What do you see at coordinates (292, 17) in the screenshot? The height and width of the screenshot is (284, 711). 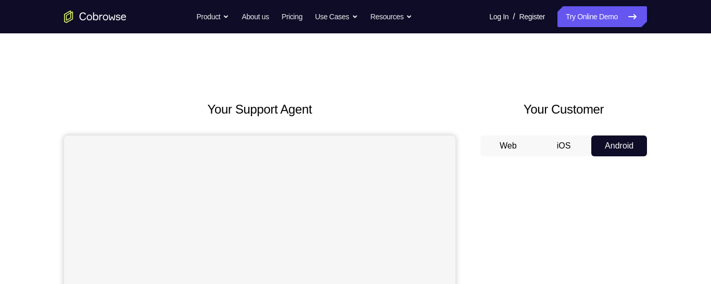 I see `a: Pricing` at bounding box center [292, 17].